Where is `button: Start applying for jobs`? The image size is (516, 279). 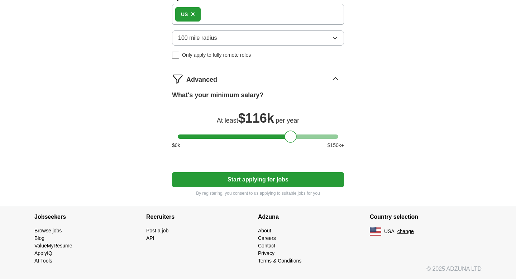 button: Start applying for jobs is located at coordinates (258, 180).